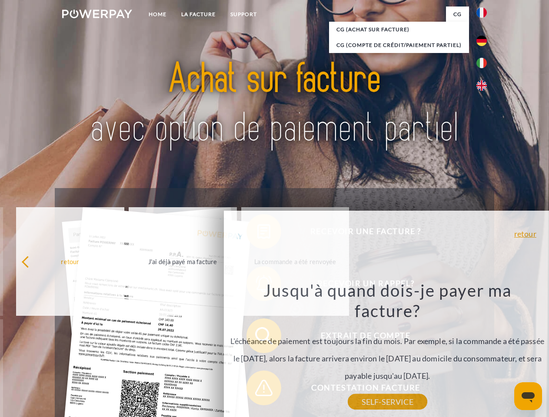 The width and height of the screenshot is (549, 417). I want to click on div: L'échéance de paiement est toujours la fin du mois. Par exemple, si la commande a été passée le [..., so click(387, 341).